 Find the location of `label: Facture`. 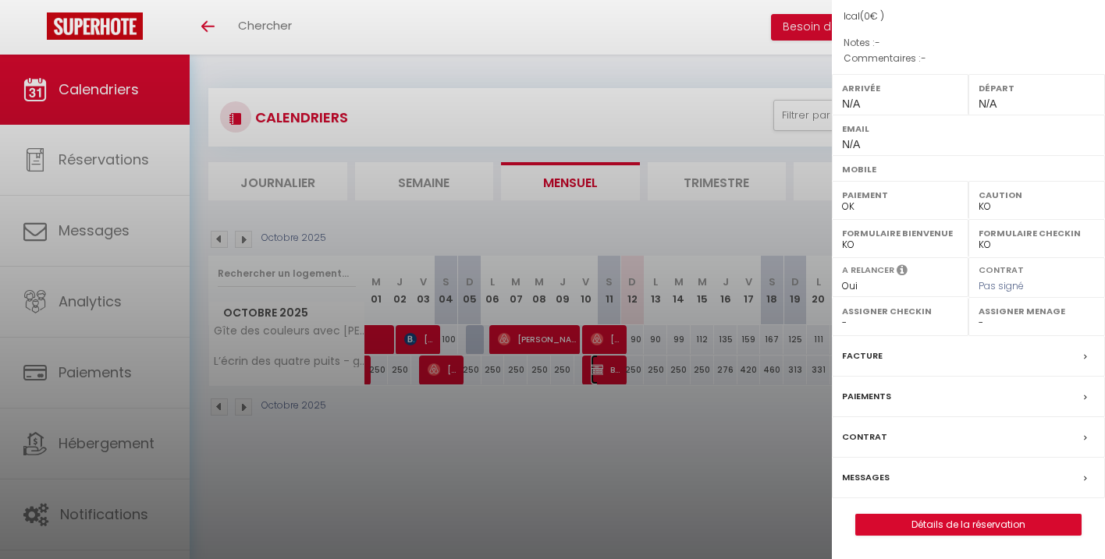

label: Facture is located at coordinates (862, 356).